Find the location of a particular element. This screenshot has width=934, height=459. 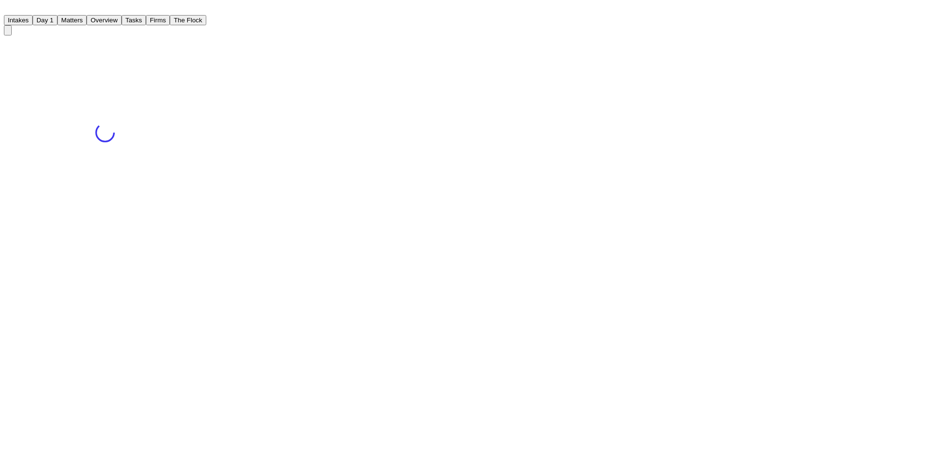

button: Tasks is located at coordinates (134, 20).